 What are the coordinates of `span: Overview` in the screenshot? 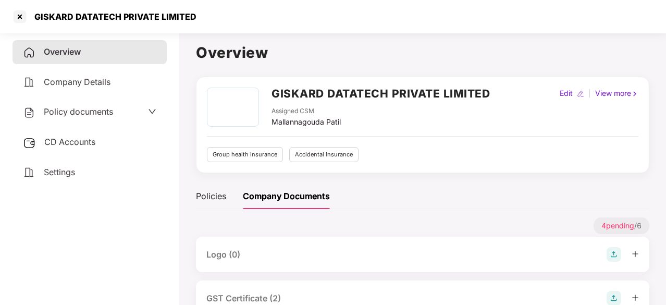 It's located at (62, 52).